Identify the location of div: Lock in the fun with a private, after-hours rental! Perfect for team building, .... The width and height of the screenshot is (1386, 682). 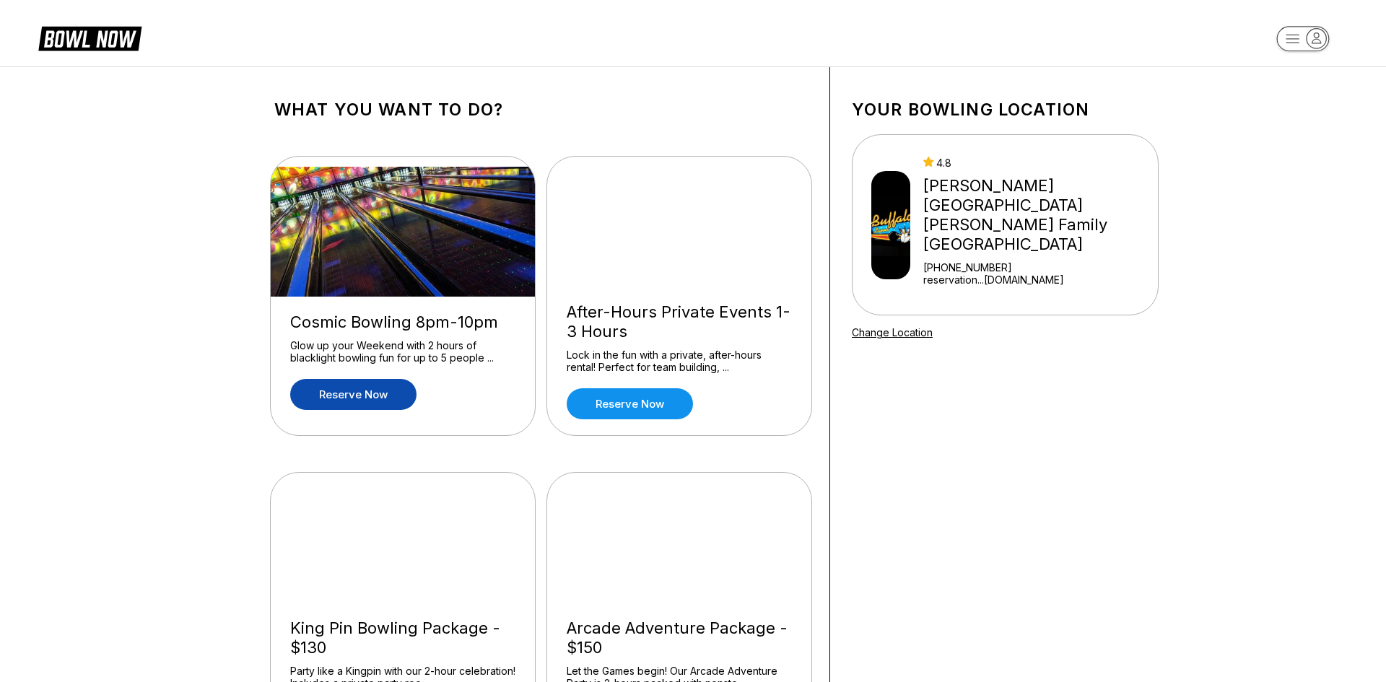
(679, 361).